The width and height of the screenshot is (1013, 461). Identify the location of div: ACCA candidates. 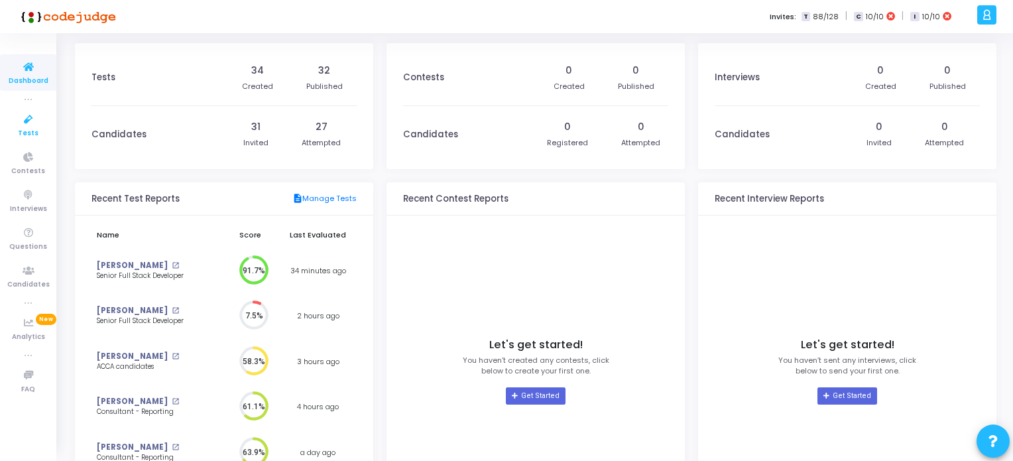
(148, 366).